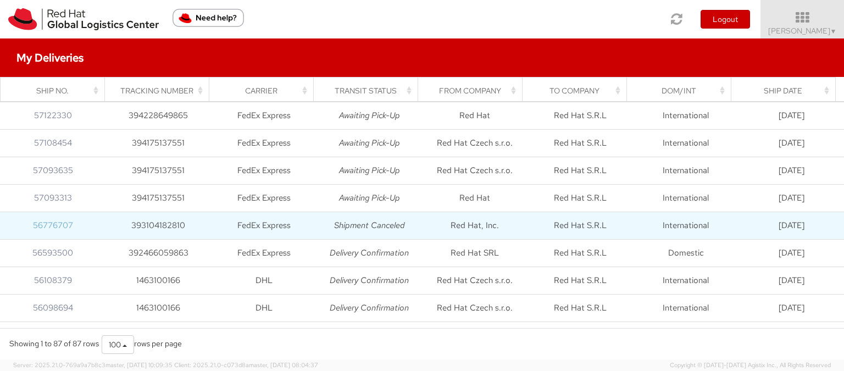 The image size is (844, 371). I want to click on td: 394228649865, so click(158, 116).